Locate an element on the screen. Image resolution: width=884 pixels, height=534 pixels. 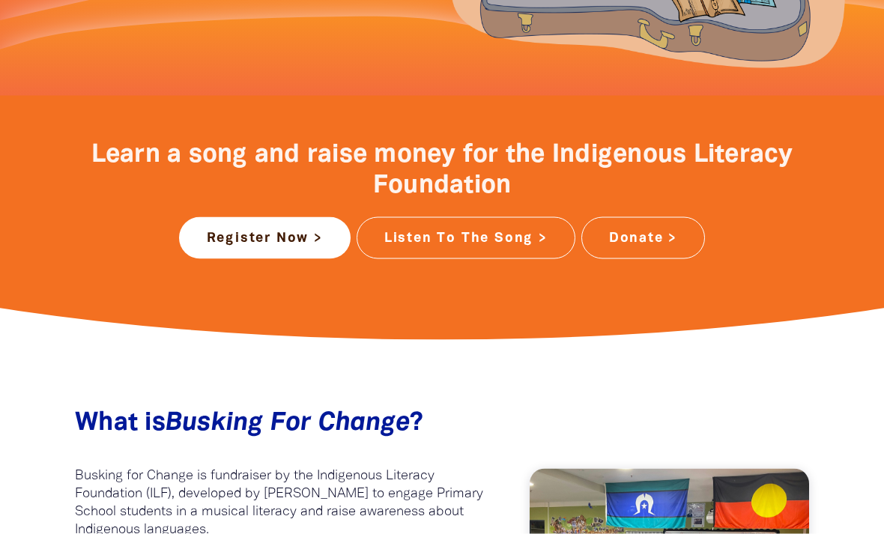
span: Learn a song and raise money for the Indigenous Literacy Foundation is located at coordinates (442, 171).